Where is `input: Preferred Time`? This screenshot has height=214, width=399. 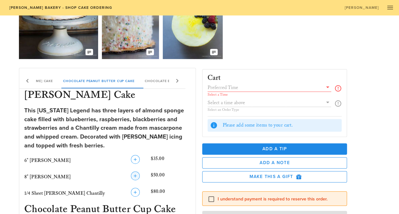 input: Preferred Time is located at coordinates (265, 87).